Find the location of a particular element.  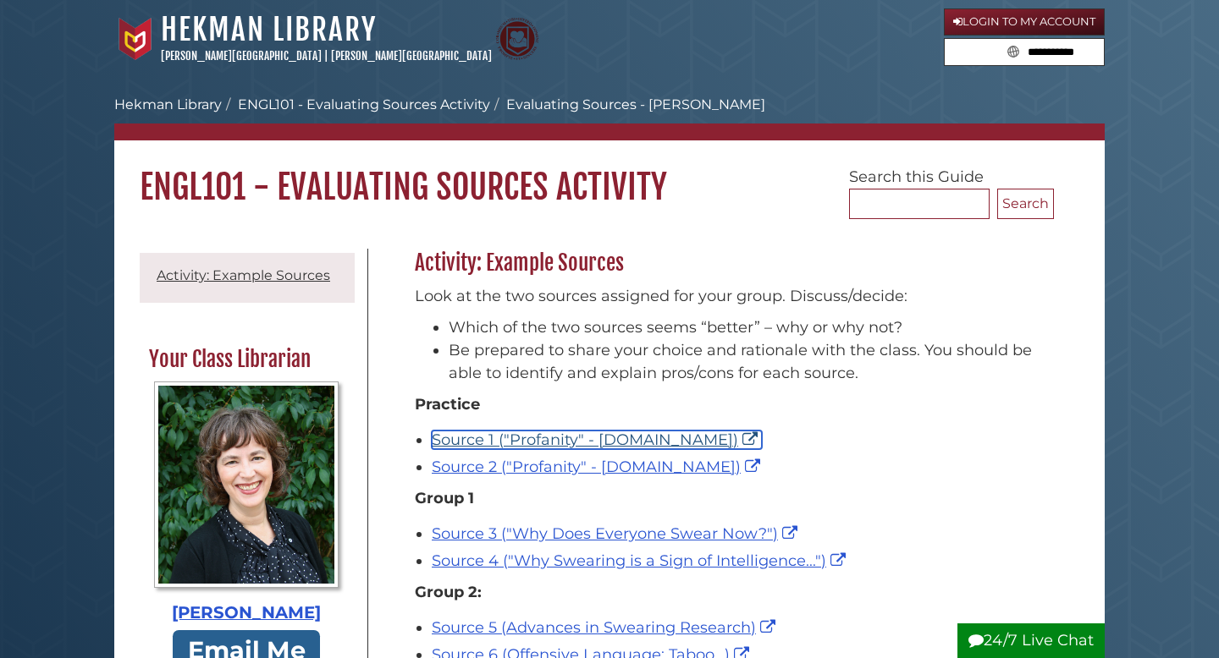

strong: Practice is located at coordinates (447, 405).